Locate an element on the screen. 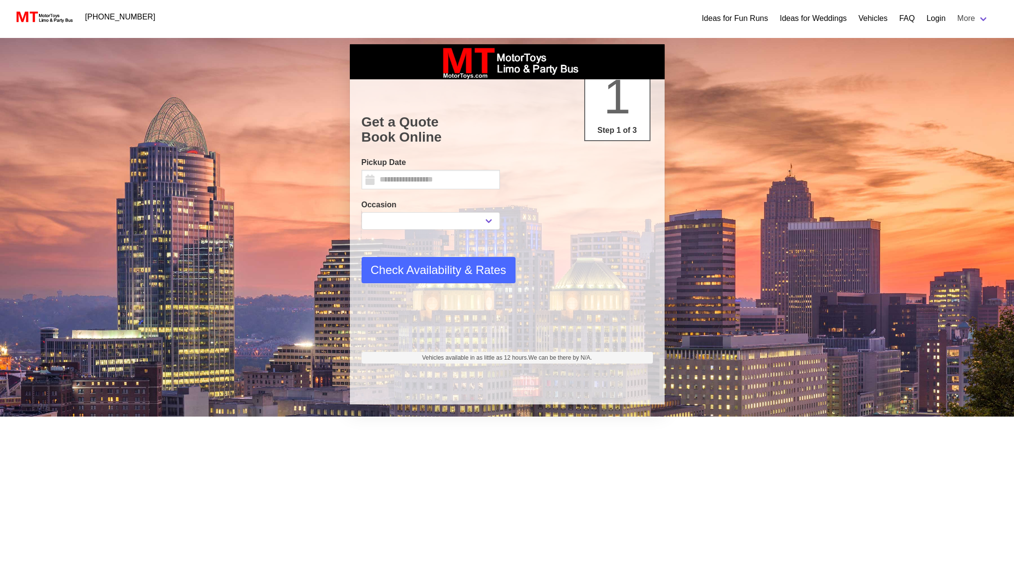  a: Ideas for Weddings is located at coordinates (813, 19).